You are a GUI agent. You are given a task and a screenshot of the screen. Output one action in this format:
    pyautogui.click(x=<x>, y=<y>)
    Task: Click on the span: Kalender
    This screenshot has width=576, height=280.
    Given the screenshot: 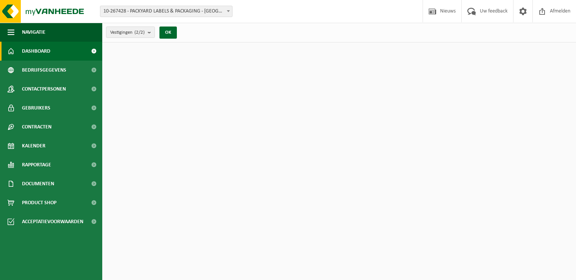 What is the action you would take?
    pyautogui.click(x=34, y=146)
    